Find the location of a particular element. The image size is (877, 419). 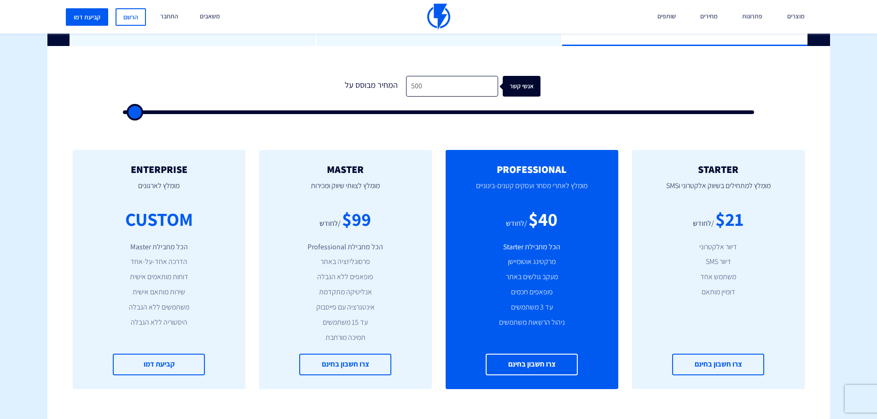

li: פופאפים ללא הגבלה is located at coordinates (345, 277).